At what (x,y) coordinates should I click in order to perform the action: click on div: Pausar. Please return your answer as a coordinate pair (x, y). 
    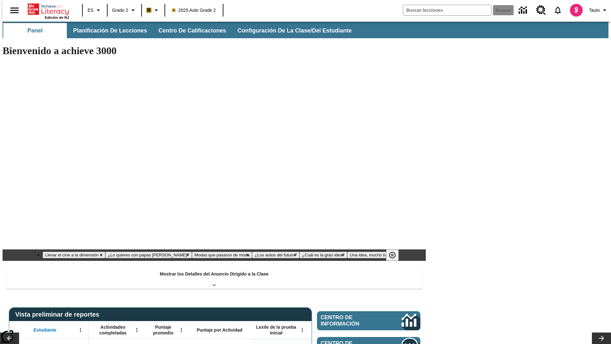
    Looking at the image, I should click on (396, 255).